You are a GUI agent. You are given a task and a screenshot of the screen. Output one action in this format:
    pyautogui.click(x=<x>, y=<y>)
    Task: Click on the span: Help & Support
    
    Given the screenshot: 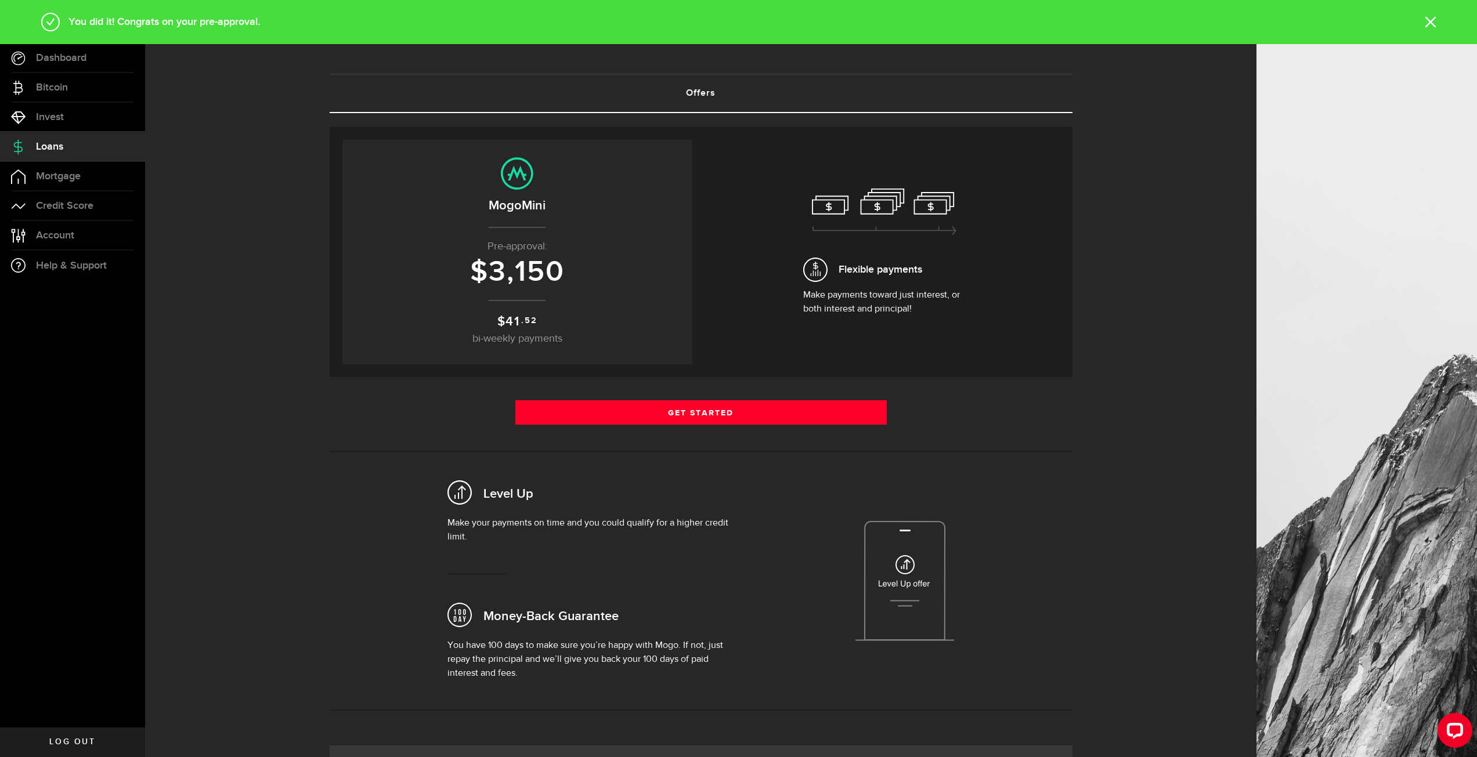 What is the action you would take?
    pyautogui.click(x=71, y=266)
    